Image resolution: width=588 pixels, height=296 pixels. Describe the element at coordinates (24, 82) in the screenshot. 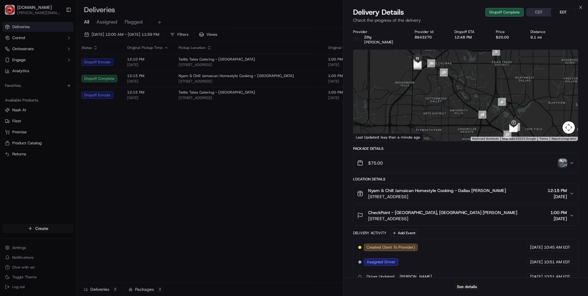

I see `div: Past conversations` at that location.